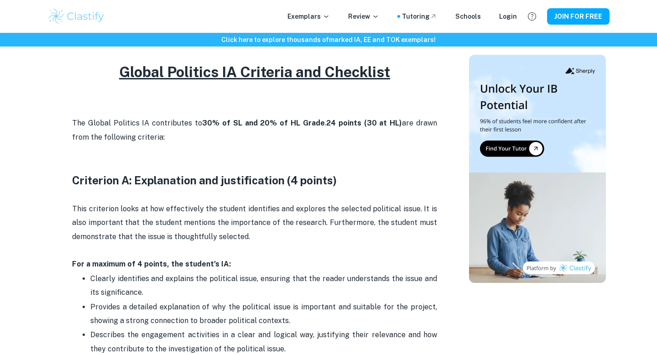 The height and width of the screenshot is (355, 657). Describe the element at coordinates (419, 16) in the screenshot. I see `div: Tutoring` at that location.